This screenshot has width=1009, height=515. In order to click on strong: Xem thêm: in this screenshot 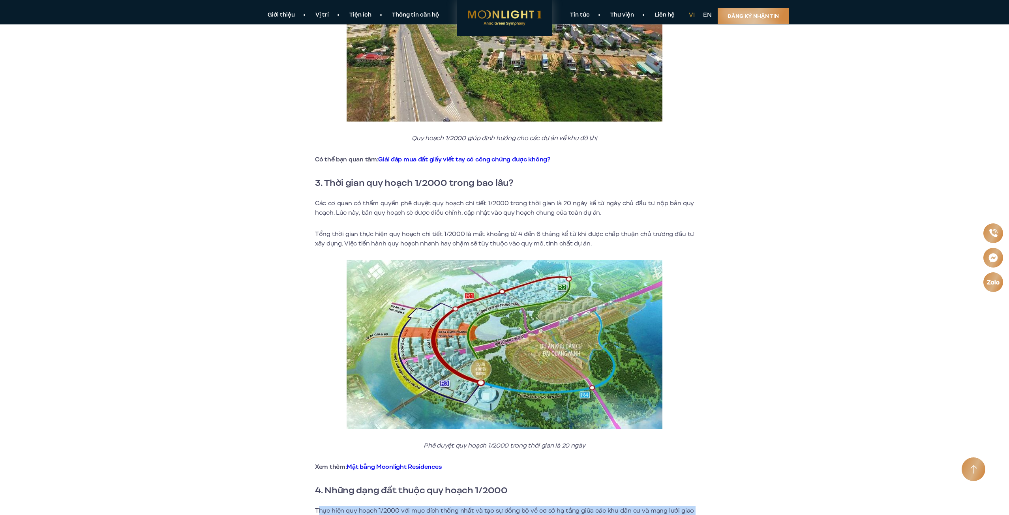, I will do `click(378, 467)`.